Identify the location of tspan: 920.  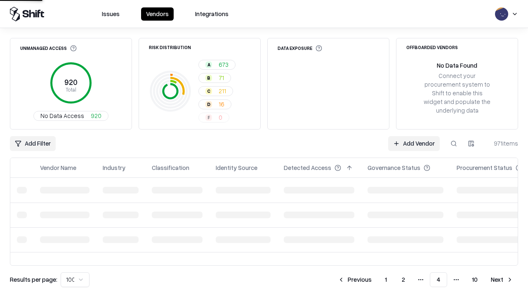
(71, 82).